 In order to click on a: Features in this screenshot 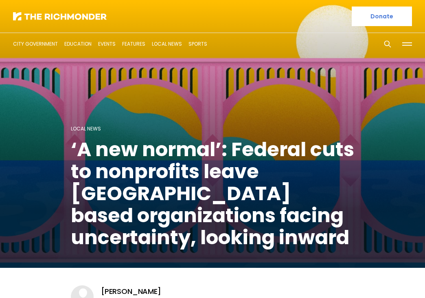, I will do `click(134, 44)`.